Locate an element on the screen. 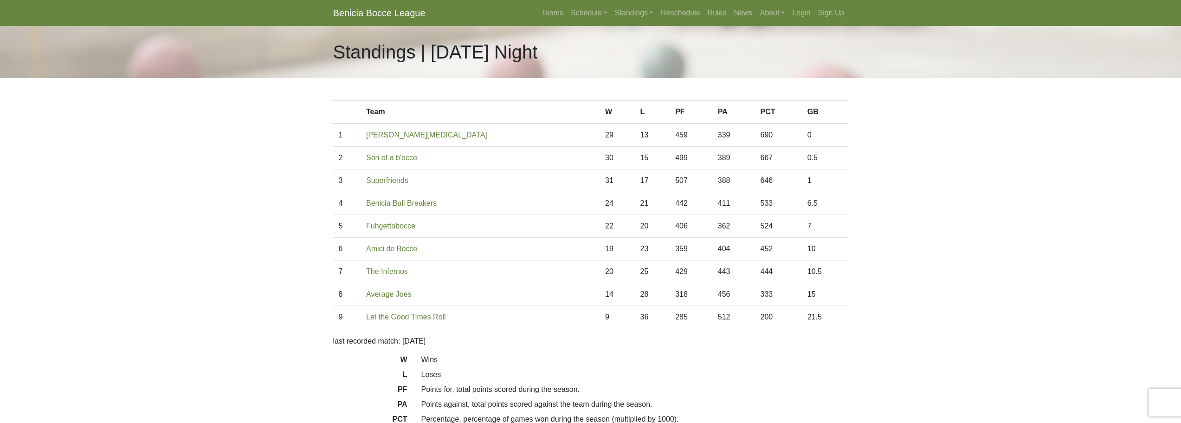  a: Teams is located at coordinates (552, 13).